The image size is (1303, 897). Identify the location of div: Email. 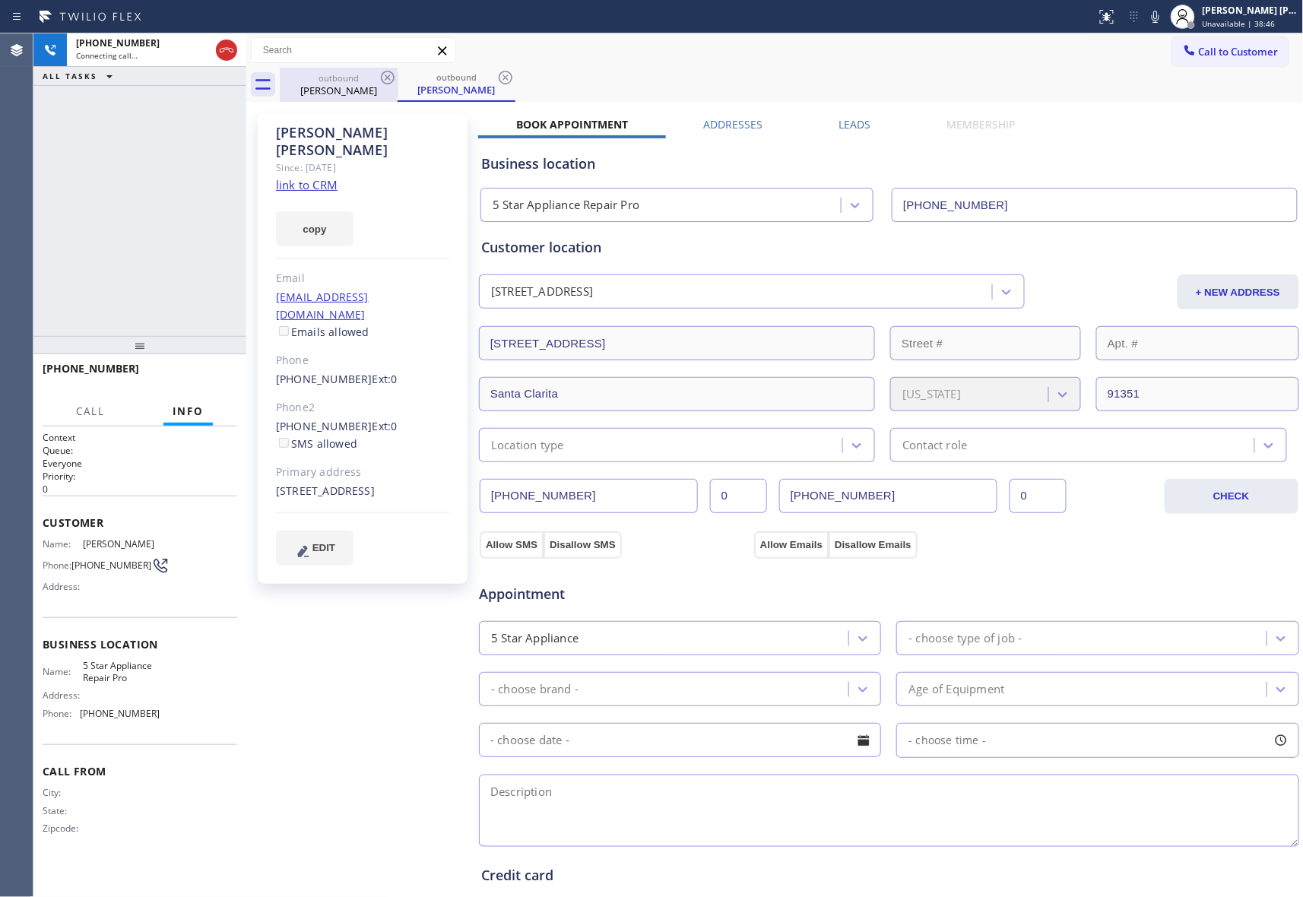
(363, 278).